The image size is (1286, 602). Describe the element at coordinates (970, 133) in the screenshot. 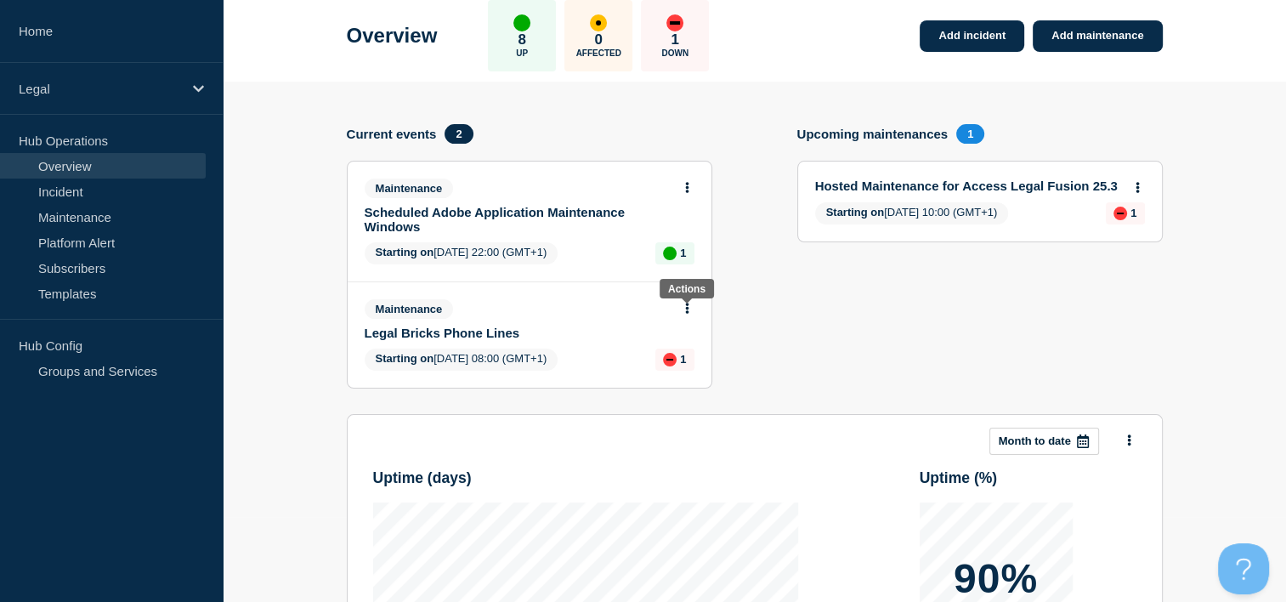

I see `span: 1` at that location.